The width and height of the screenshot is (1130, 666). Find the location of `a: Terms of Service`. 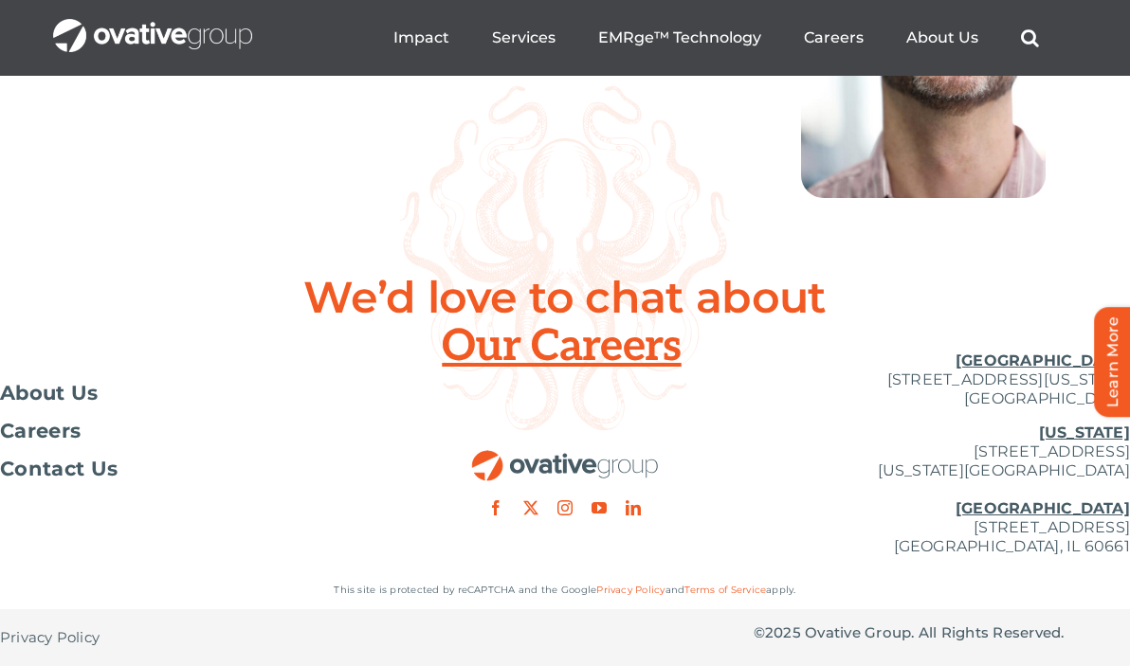

a: Terms of Service is located at coordinates (725, 590).